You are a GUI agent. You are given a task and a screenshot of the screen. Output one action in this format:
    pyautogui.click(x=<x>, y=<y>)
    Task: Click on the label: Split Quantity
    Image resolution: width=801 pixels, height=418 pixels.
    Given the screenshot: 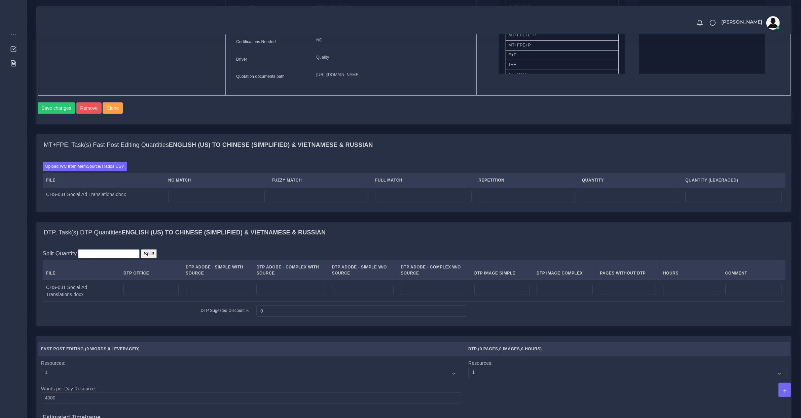 What is the action you would take?
    pyautogui.click(x=60, y=253)
    